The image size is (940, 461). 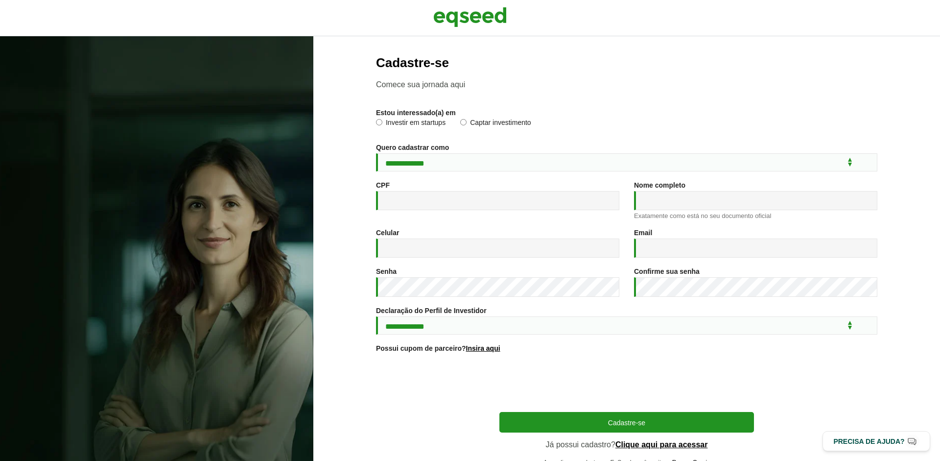 I want to click on label: Investir em startups, so click(x=411, y=124).